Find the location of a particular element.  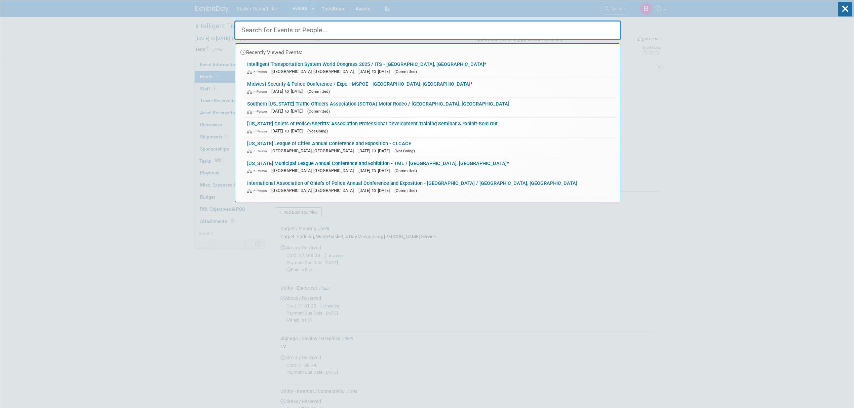

div: Recently Viewed Events: is located at coordinates (428, 51).